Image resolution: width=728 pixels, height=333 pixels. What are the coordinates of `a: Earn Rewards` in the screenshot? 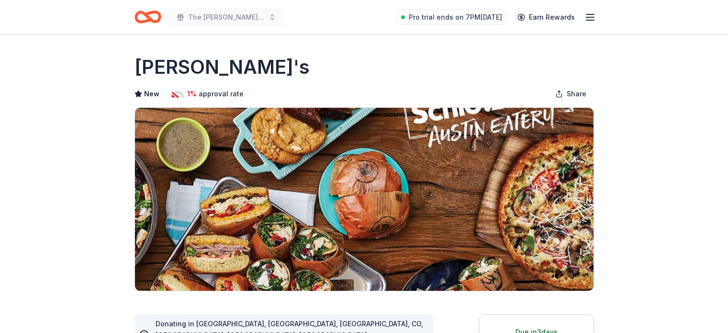 It's located at (546, 17).